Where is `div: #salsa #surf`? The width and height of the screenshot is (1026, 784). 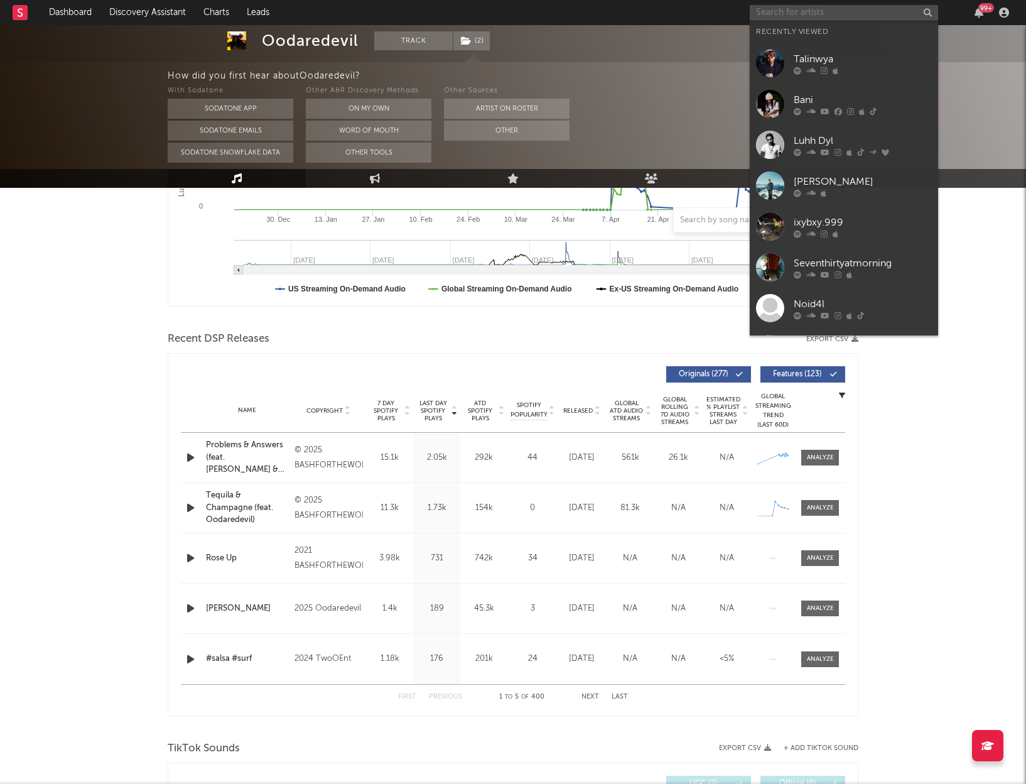 div: #salsa #surf is located at coordinates (247, 659).